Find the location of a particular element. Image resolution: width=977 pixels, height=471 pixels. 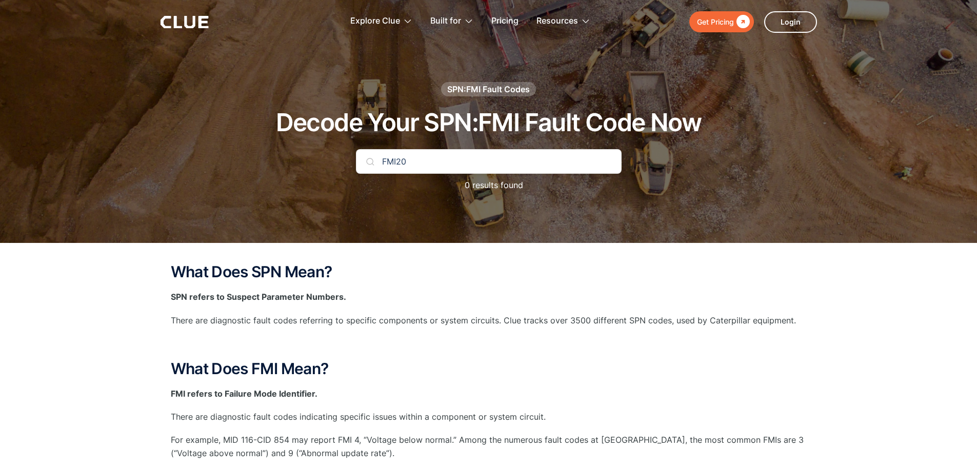

a: Login is located at coordinates (790, 22).